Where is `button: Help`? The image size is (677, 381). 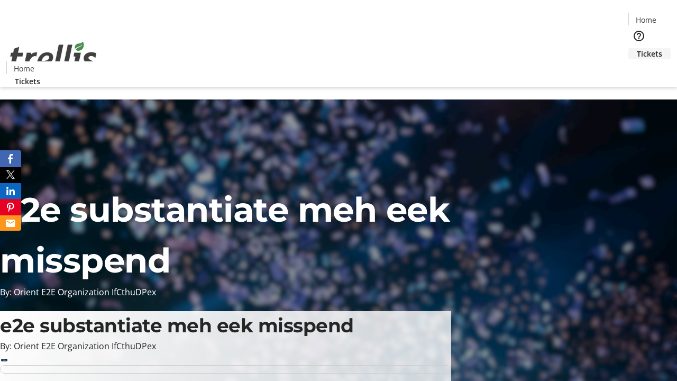
button: Help is located at coordinates (639, 36).